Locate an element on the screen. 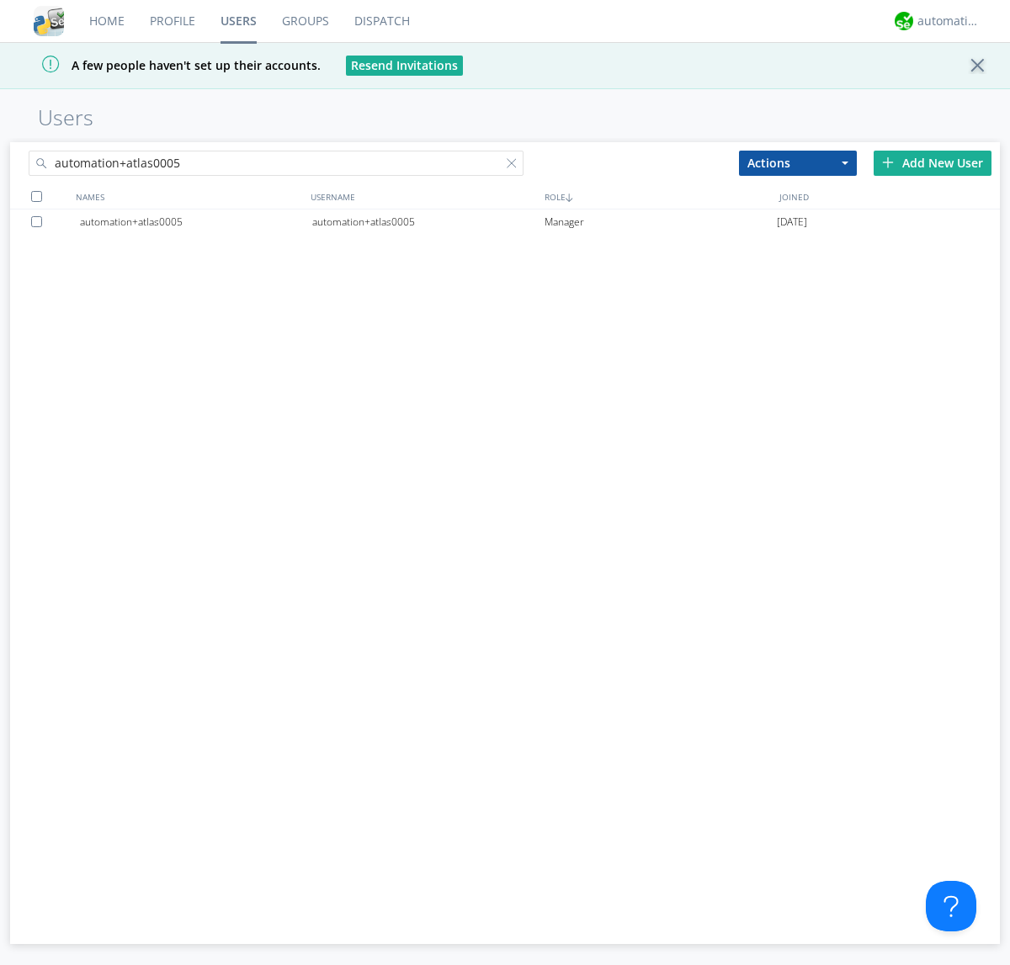 This screenshot has width=1010, height=965. button: Actions is located at coordinates (798, 163).